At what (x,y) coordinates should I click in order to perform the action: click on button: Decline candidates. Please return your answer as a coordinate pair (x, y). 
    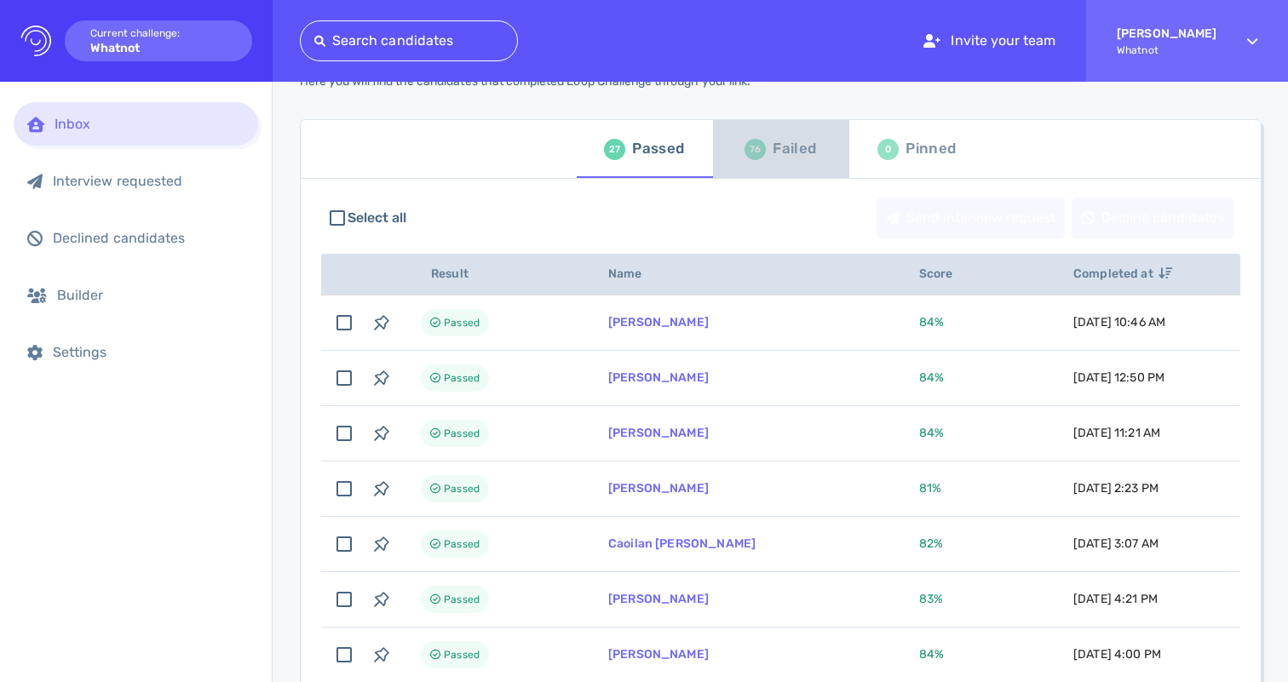
    Looking at the image, I should click on (1152, 218).